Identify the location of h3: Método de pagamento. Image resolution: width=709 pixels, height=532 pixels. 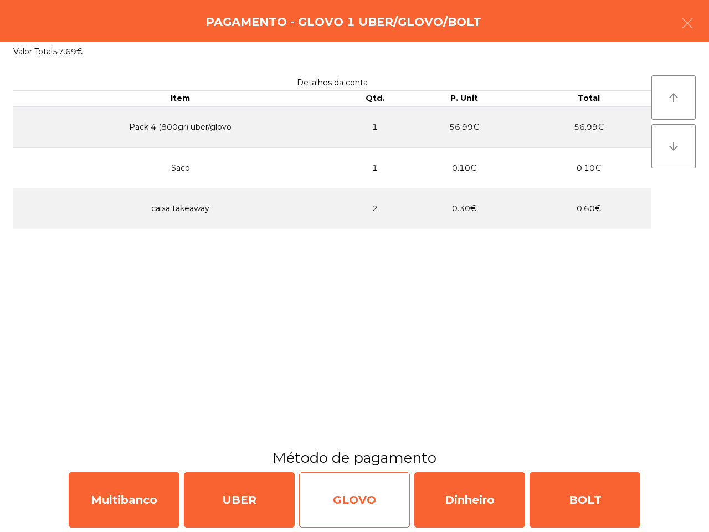
(354, 457).